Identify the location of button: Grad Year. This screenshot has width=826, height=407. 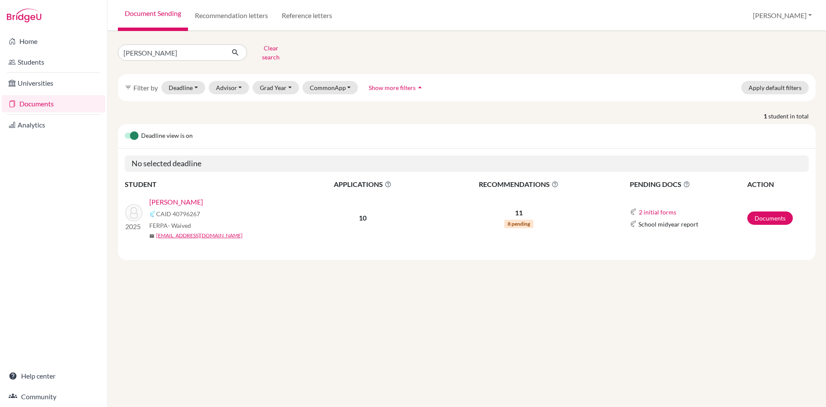
(276, 87).